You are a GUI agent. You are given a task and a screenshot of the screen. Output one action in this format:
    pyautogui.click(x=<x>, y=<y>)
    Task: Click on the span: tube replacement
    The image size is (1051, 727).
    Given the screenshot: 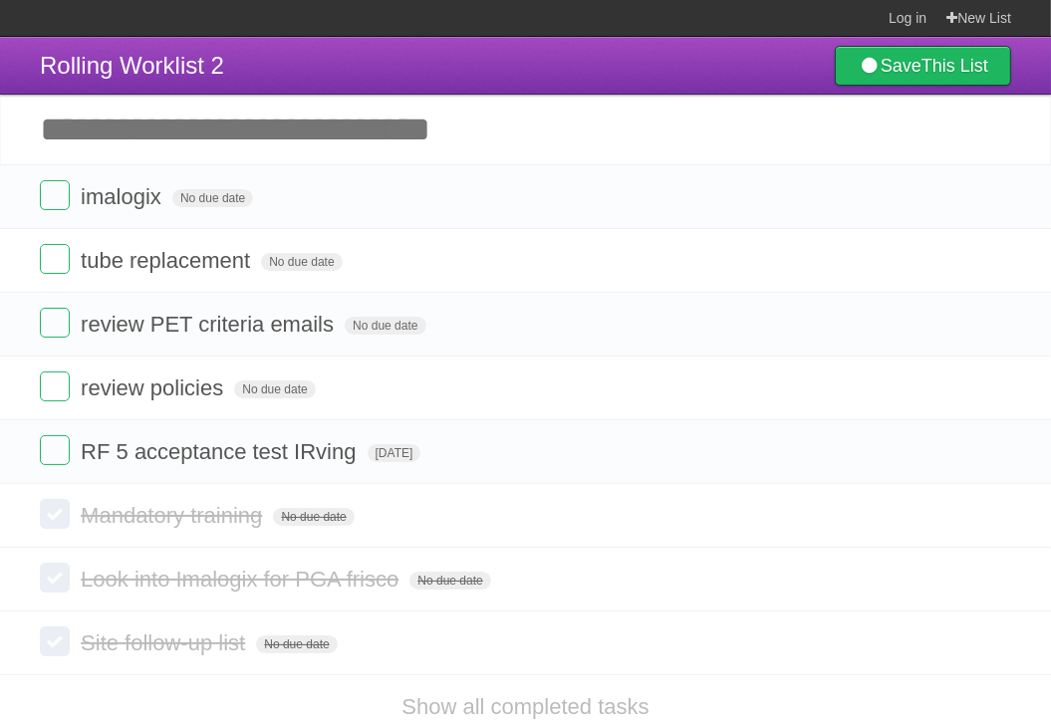 What is the action you would take?
    pyautogui.click(x=167, y=260)
    